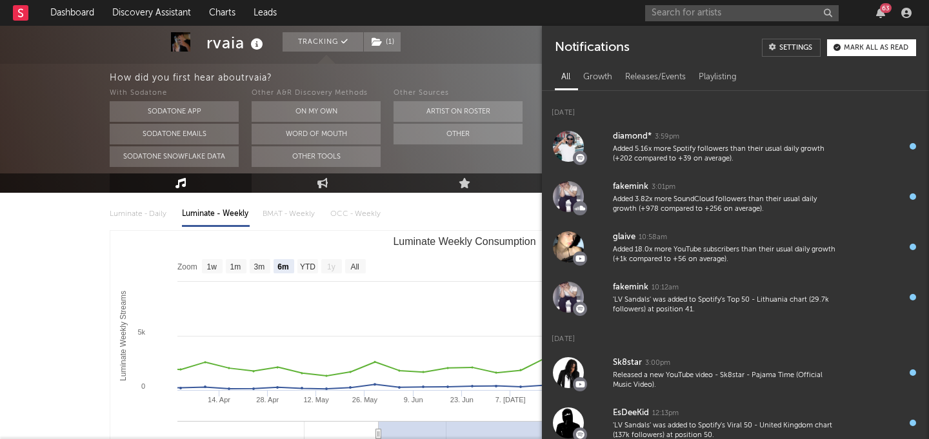 The height and width of the screenshot is (439, 929). What do you see at coordinates (316, 112) in the screenshot?
I see `button: On My Own` at bounding box center [316, 112].